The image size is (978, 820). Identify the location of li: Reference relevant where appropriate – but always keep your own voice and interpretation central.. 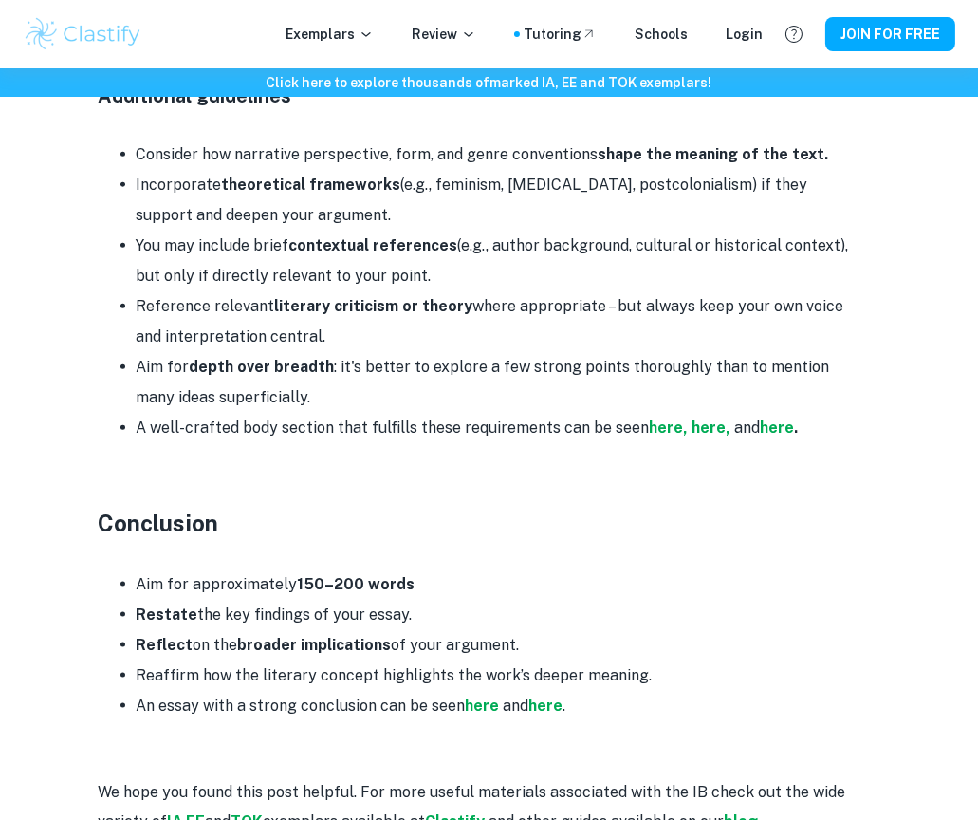
(497, 322).